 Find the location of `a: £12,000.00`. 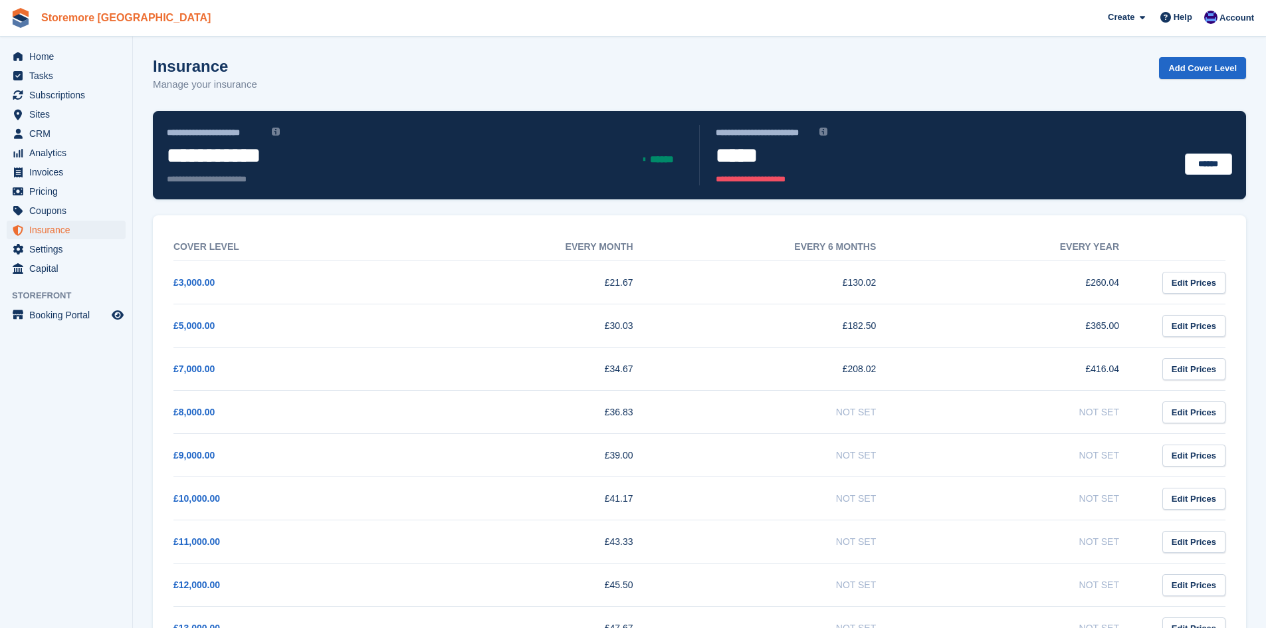

a: £12,000.00 is located at coordinates (197, 585).